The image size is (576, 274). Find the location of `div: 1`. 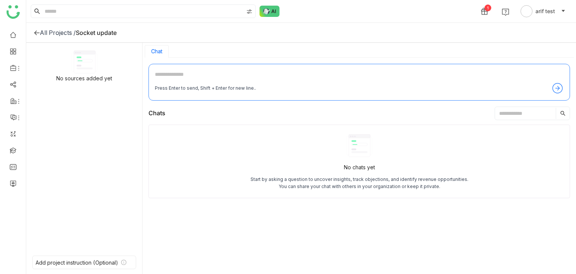

div: 1 is located at coordinates (488, 8).